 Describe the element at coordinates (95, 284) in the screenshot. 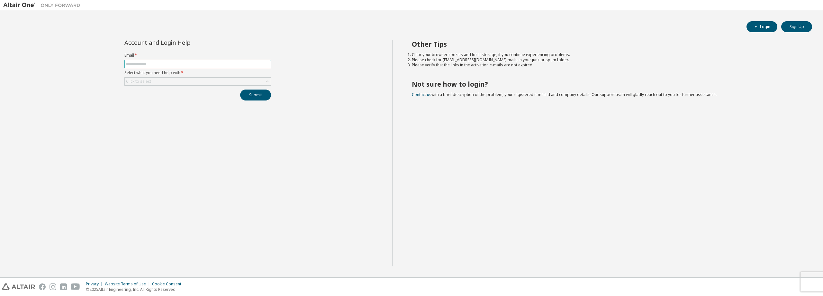

I see `div: Privacy` at that location.